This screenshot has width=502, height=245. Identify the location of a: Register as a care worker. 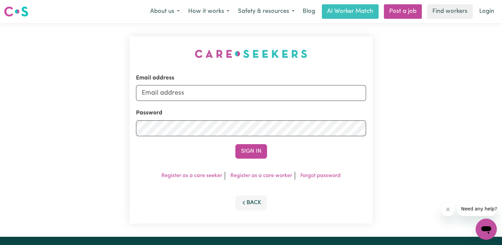
(261, 176).